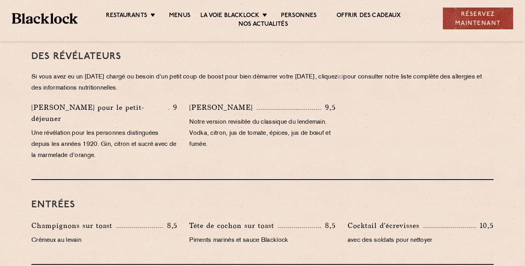 The width and height of the screenshot is (525, 266). Describe the element at coordinates (263, 25) in the screenshot. I see `a: Nos actualités` at that location.